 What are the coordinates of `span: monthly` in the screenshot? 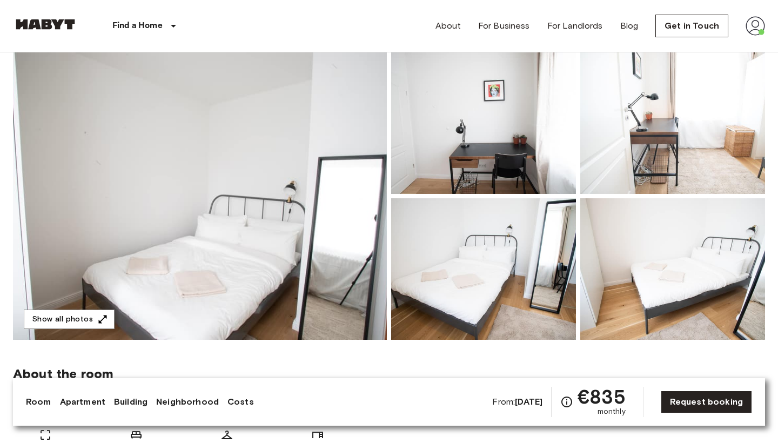 It's located at (612, 412).